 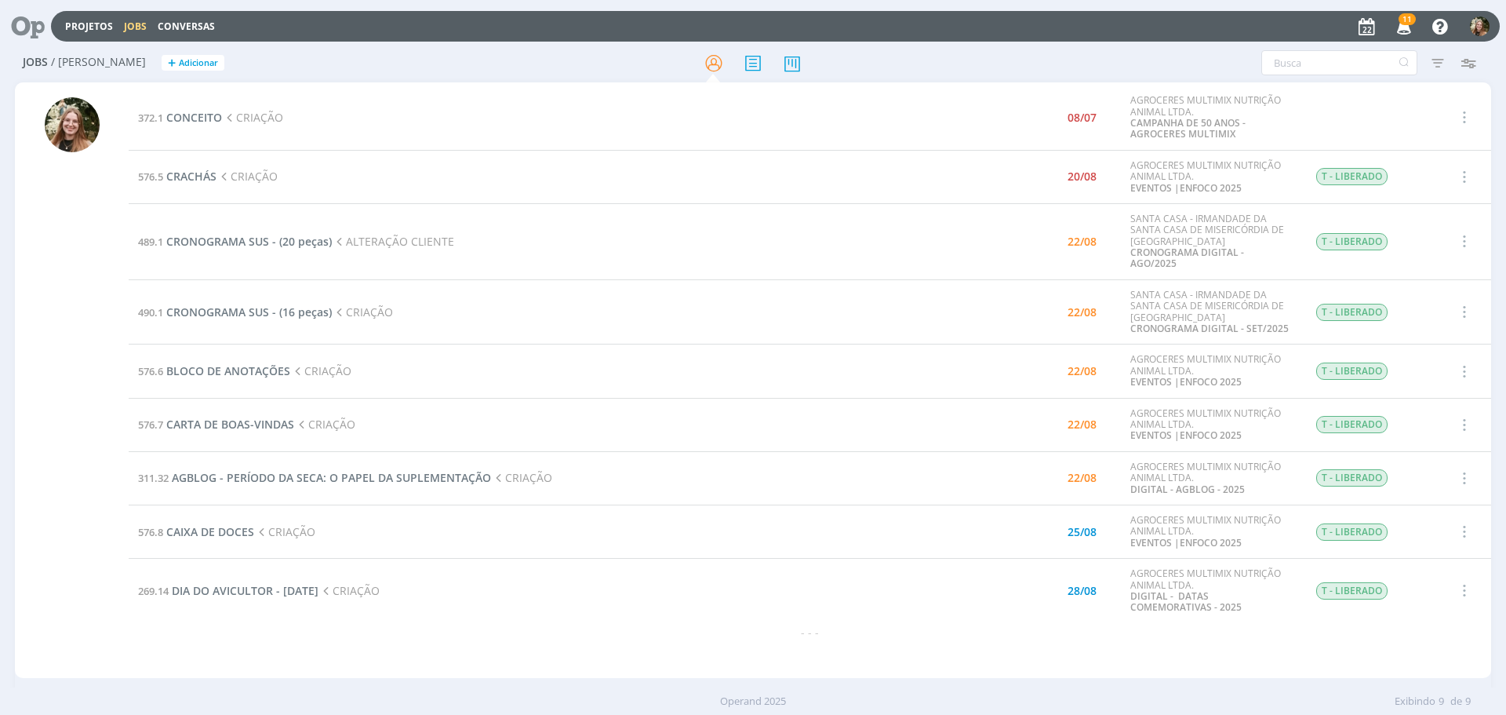 What do you see at coordinates (1186, 601) in the screenshot?
I see `a: DIGITAL - DATAS COMEMORATIVAS - 2025` at bounding box center [1186, 601].